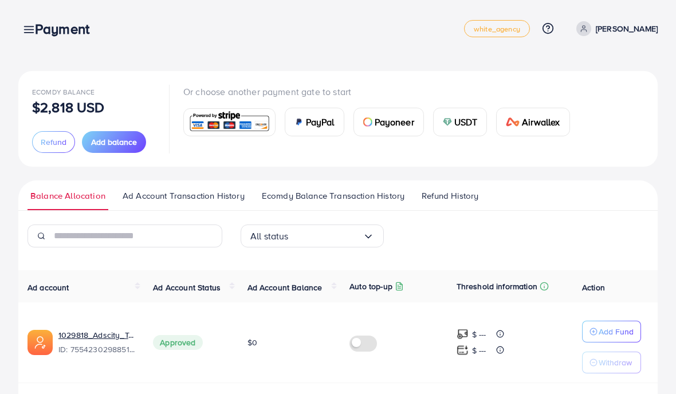 This screenshot has height=394, width=676. Describe the element at coordinates (285, 288) in the screenshot. I see `span: Ad Account Balance` at that location.